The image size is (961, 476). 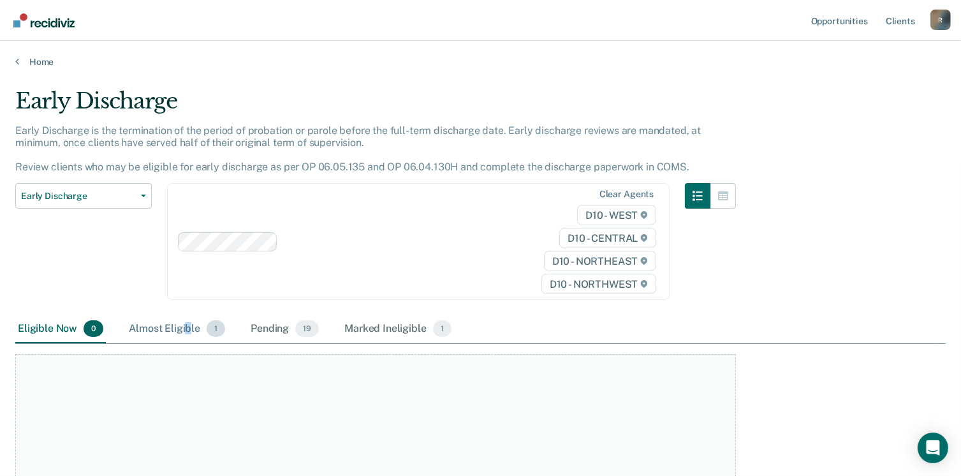 What do you see at coordinates (940, 20) in the screenshot?
I see `div: R` at bounding box center [940, 20].